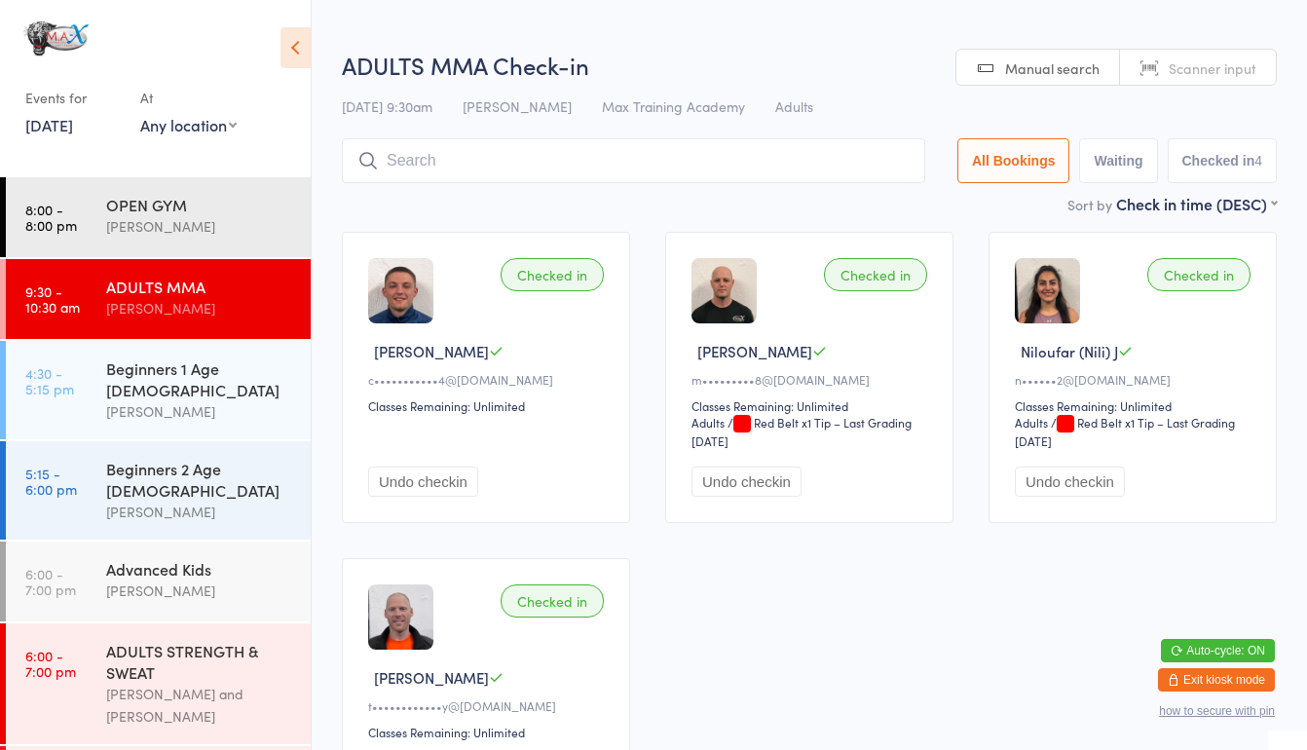  Describe the element at coordinates (400, 290) in the screenshot. I see `img: image1754504754.png` at that location.